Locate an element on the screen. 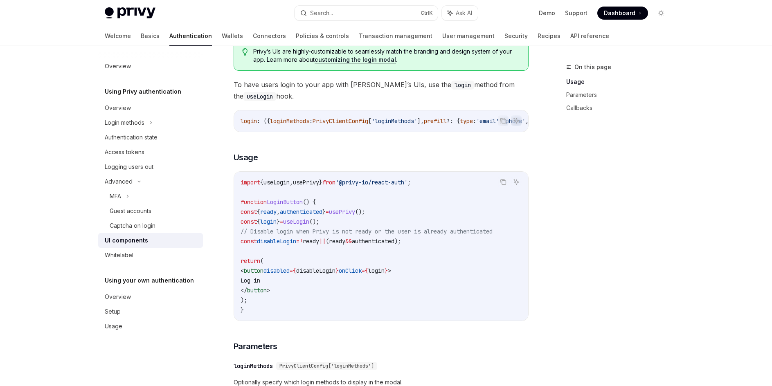 Image resolution: width=772 pixels, height=386 pixels. div: loginMethods is located at coordinates (253, 366).